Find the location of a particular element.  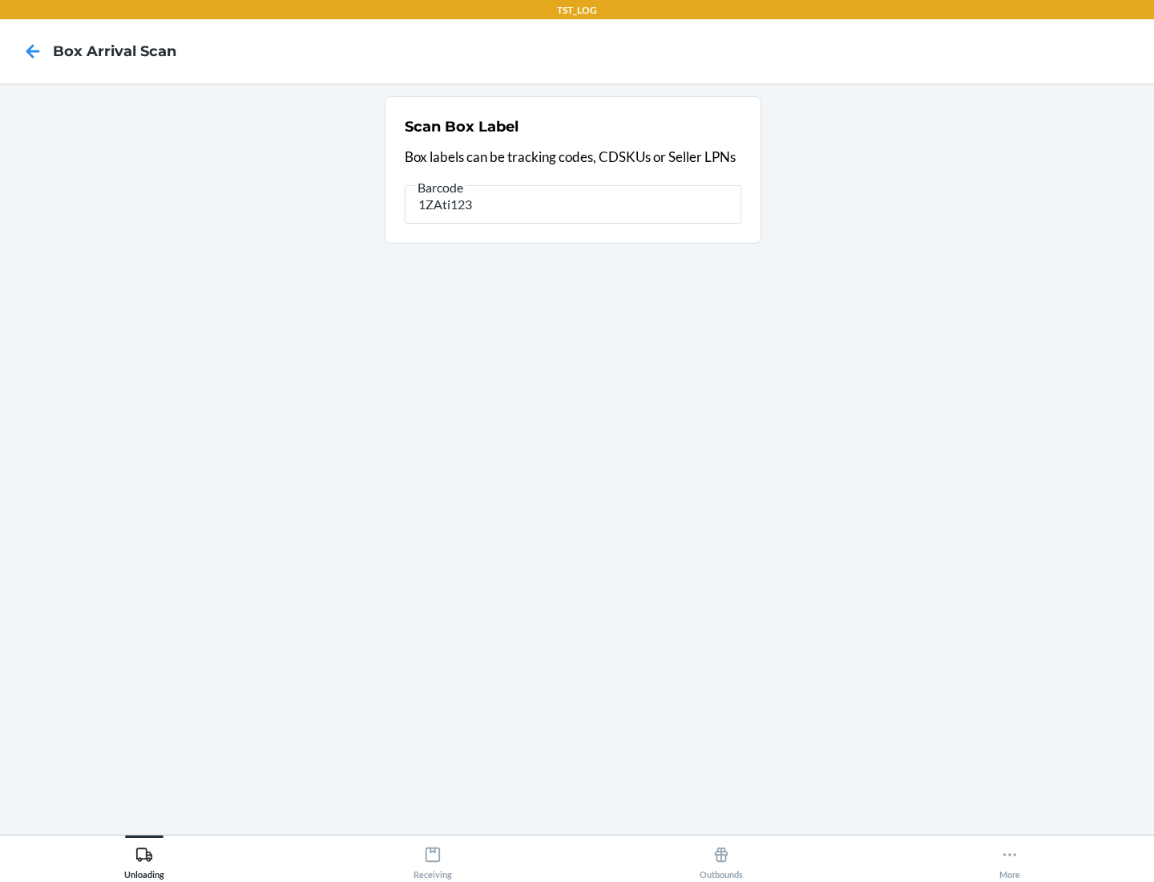

button: Outbounds is located at coordinates (721, 857).